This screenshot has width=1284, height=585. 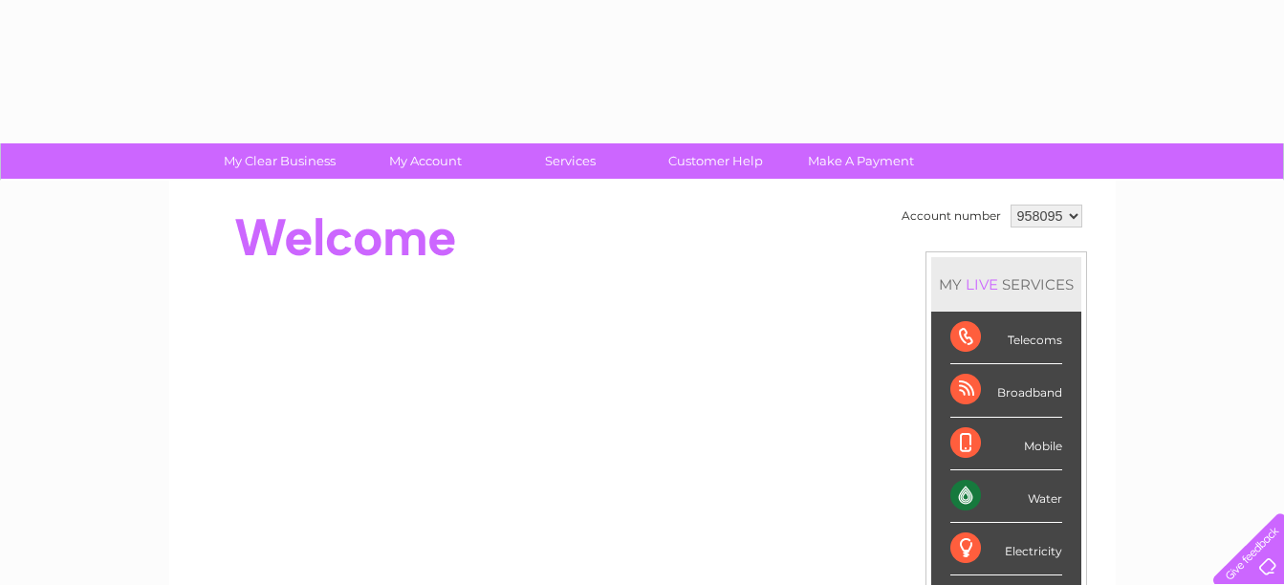 What do you see at coordinates (279, 161) in the screenshot?
I see `a: My Clear Business` at bounding box center [279, 161].